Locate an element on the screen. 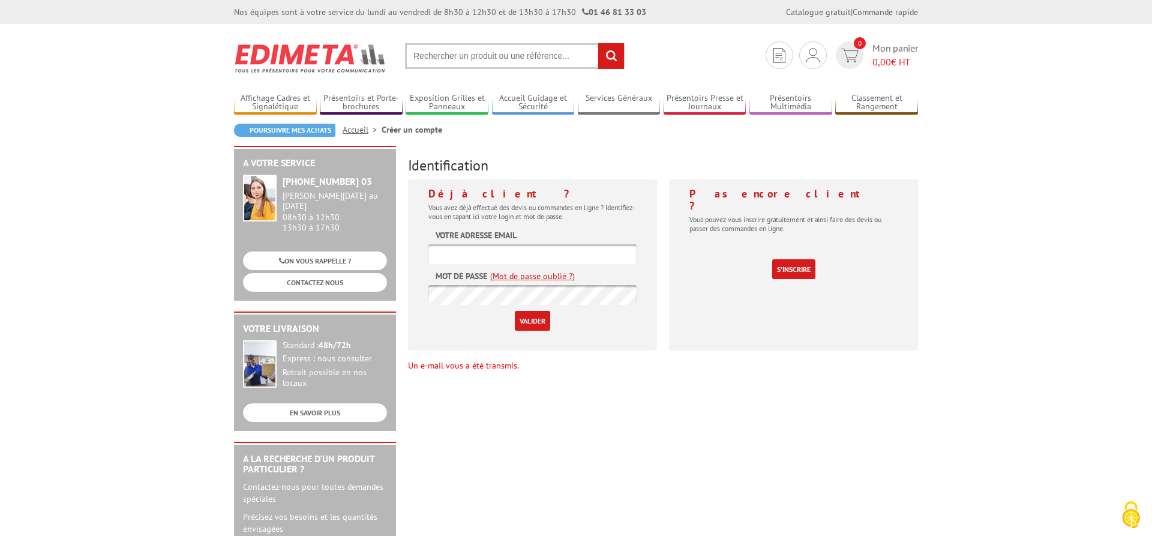 This screenshot has height=536, width=1152. span: 0 is located at coordinates (860, 43).